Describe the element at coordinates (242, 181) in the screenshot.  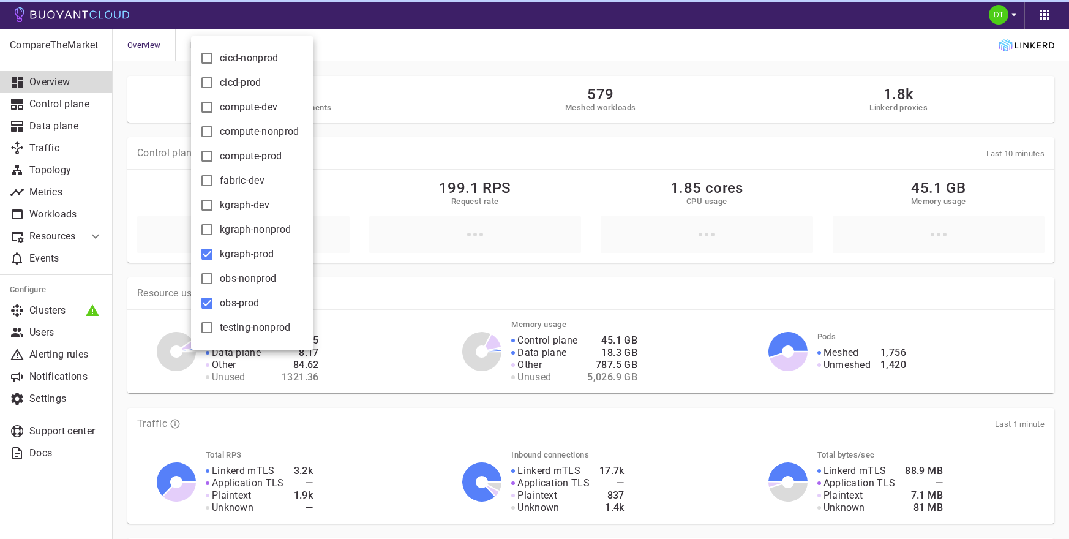
I see `span: fabric-dev` at that location.